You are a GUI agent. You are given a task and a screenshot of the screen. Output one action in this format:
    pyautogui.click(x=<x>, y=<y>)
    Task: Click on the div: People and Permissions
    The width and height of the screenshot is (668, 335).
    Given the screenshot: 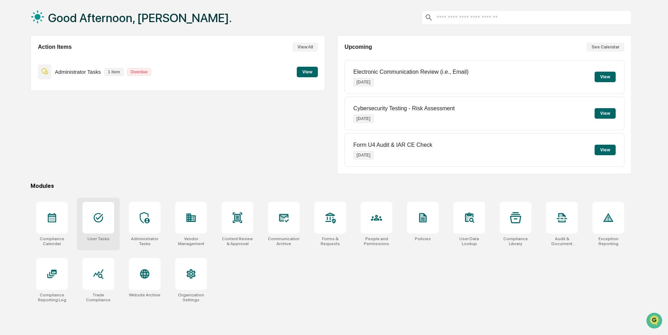 What is the action you would take?
    pyautogui.click(x=377, y=241)
    